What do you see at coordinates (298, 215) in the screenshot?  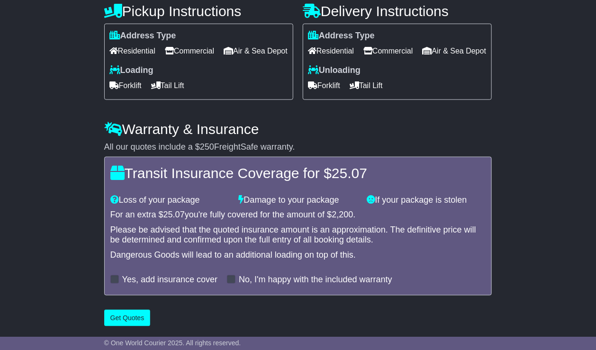 I see `div: For an extra $ you're fully covered for the amount of $ .` at bounding box center [298, 215].